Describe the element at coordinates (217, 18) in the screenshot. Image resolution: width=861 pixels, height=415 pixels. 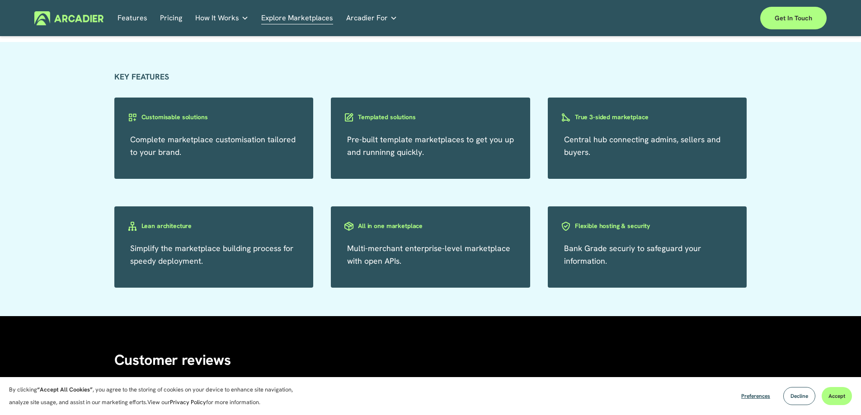
I see `span: How It Works` at that location.